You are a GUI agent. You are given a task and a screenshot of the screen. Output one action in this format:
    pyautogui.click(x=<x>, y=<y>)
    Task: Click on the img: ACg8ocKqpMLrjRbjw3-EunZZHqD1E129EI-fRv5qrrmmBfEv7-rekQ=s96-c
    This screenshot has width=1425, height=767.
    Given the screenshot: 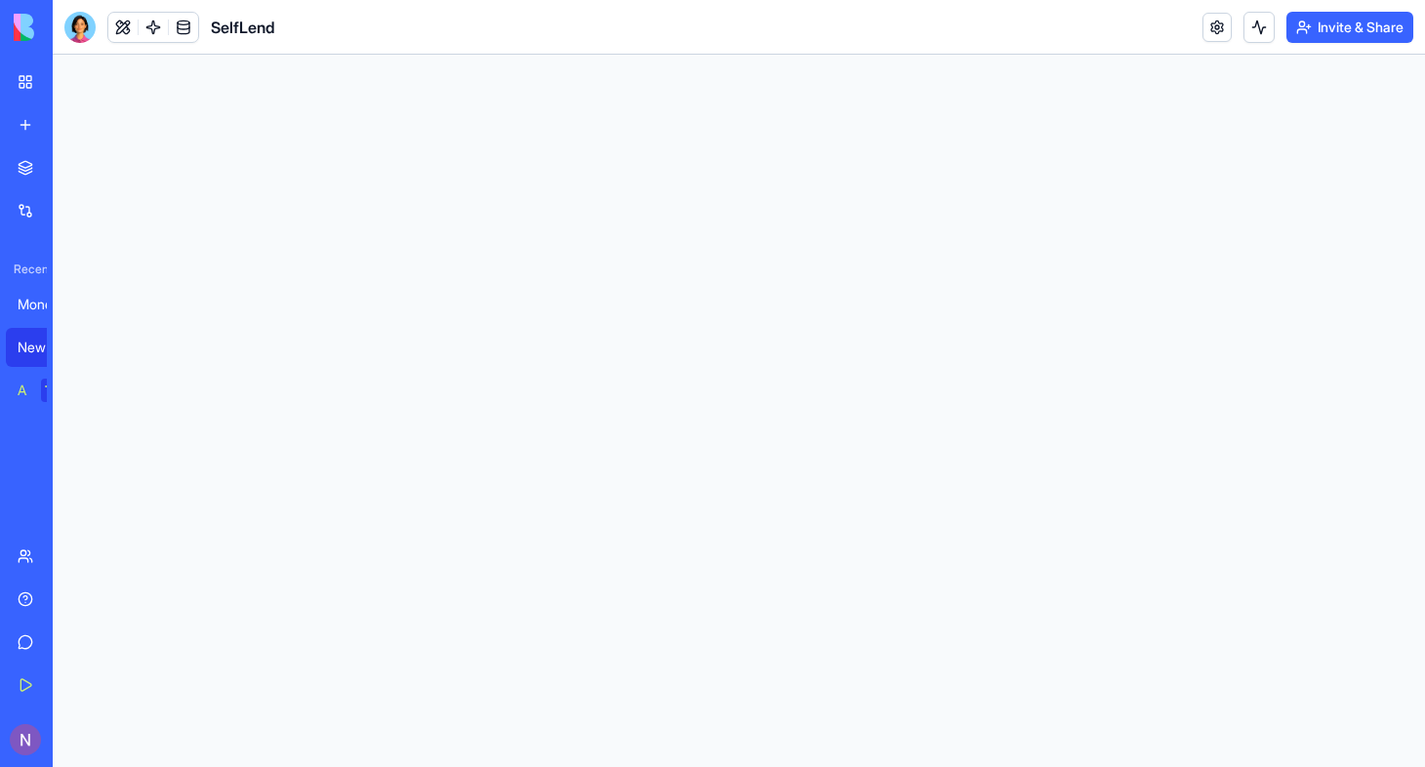 What is the action you would take?
    pyautogui.click(x=25, y=740)
    